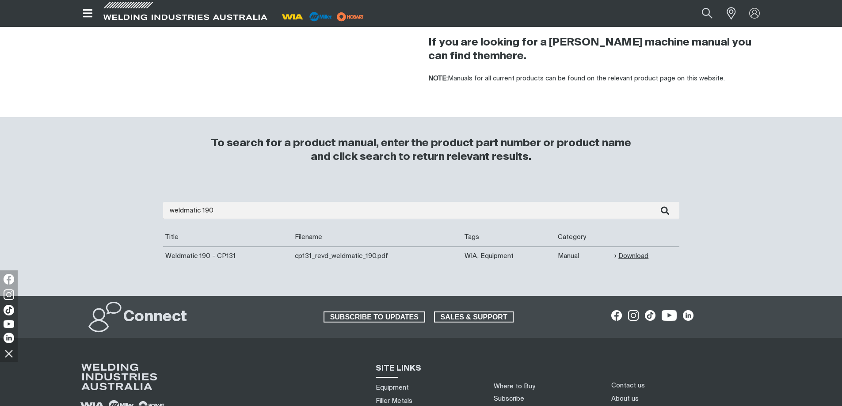 This screenshot has height=406, width=842. I want to click on a: About us, so click(625, 399).